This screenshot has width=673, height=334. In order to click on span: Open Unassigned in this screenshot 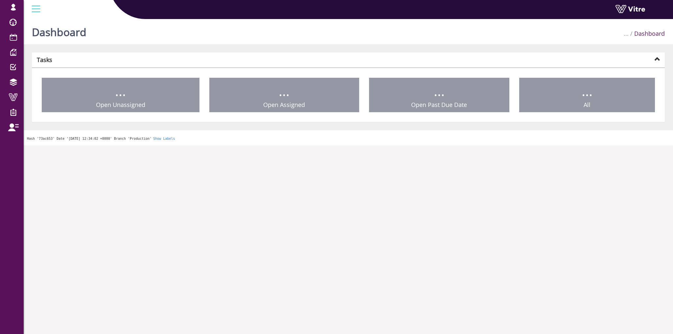, I will do `click(121, 105)`.